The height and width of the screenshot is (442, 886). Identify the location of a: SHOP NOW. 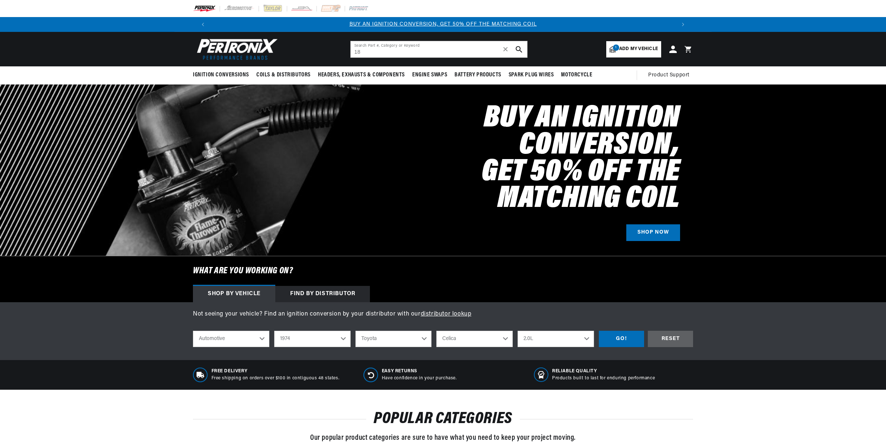
(653, 233).